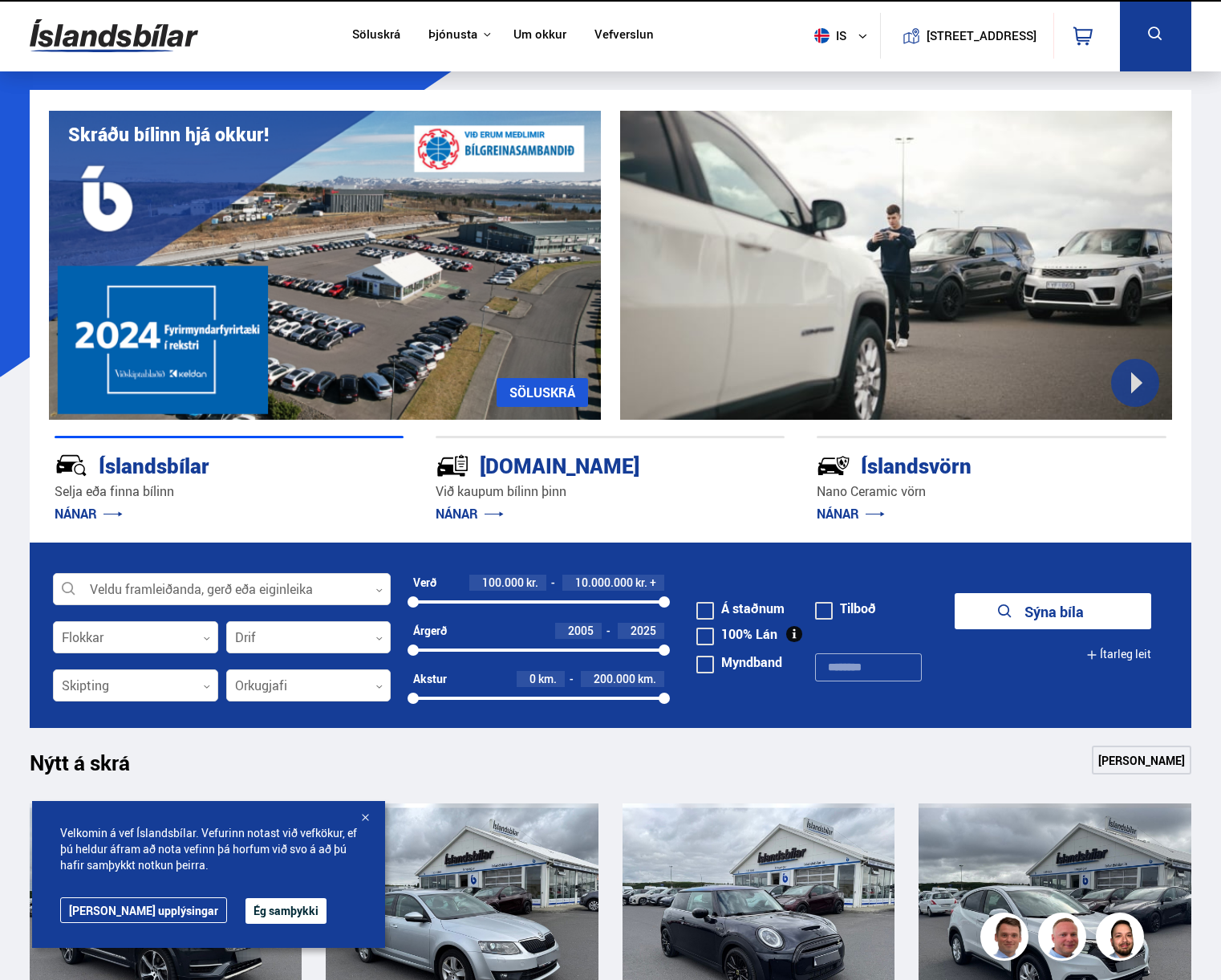 The width and height of the screenshot is (1221, 980). What do you see at coordinates (846, 608) in the screenshot?
I see `label: Tilboð` at bounding box center [846, 608].